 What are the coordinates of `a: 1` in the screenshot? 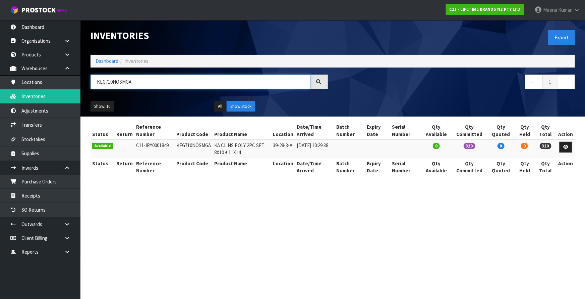 It's located at (550, 82).